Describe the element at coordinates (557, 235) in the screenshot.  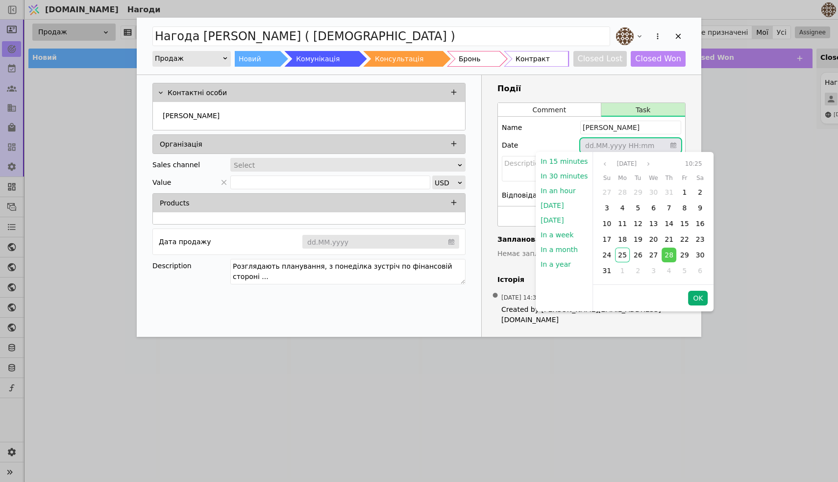
I see `button: In a week` at that location.